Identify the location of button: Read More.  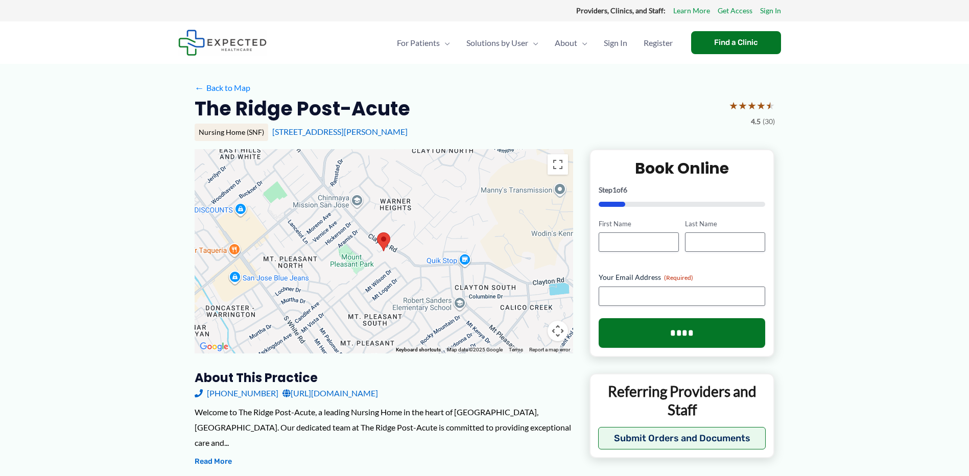
(213, 462).